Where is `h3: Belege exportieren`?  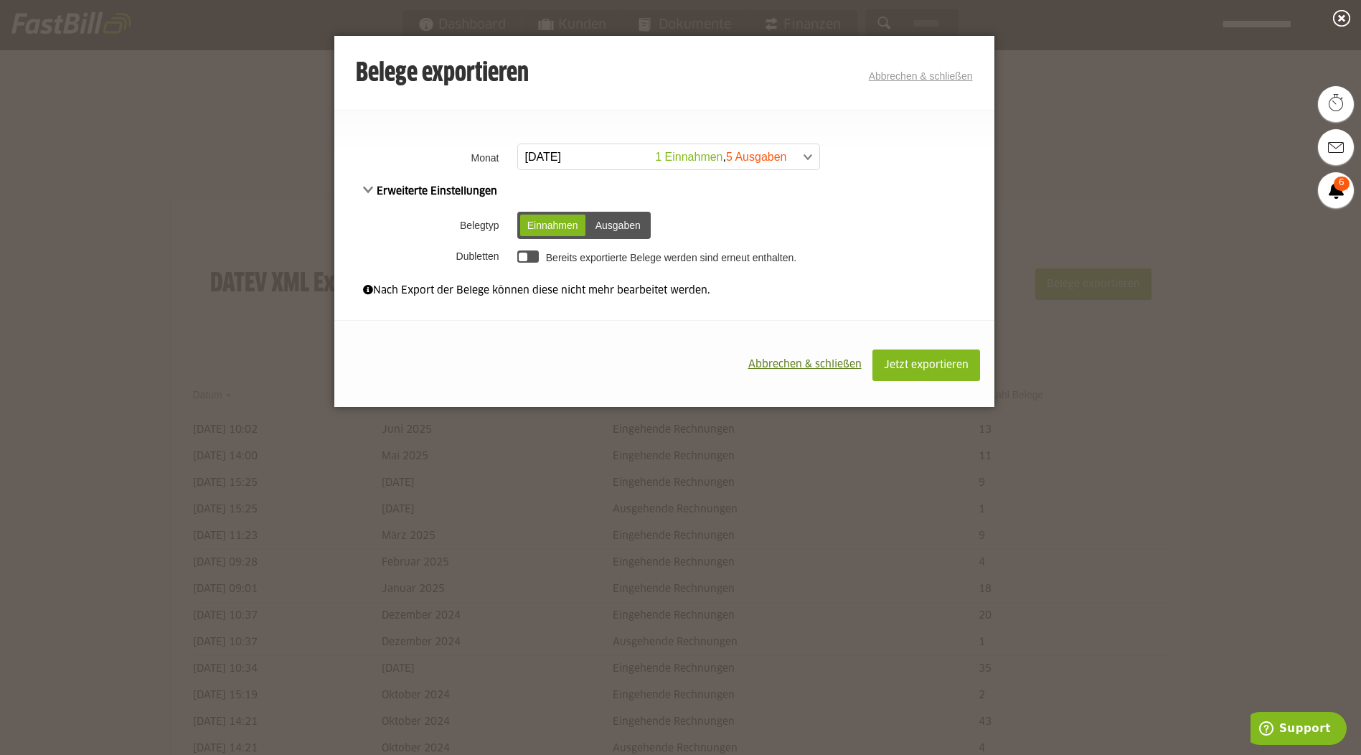 h3: Belege exportieren is located at coordinates (442, 74).